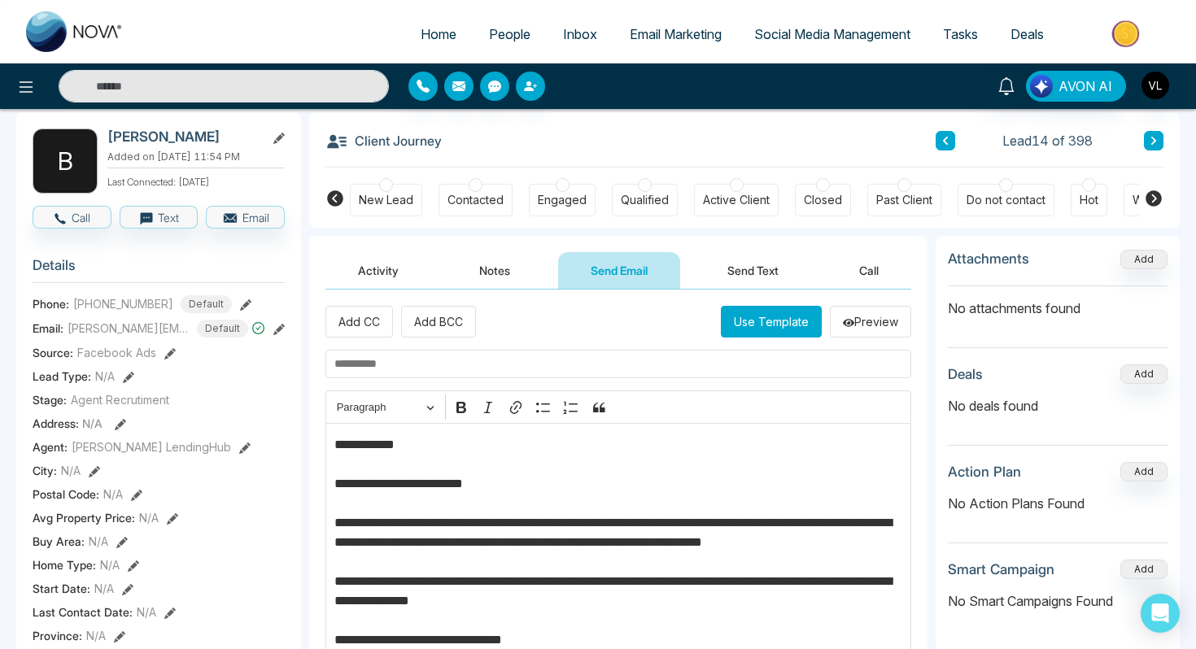 Image resolution: width=1196 pixels, height=649 pixels. I want to click on span: Avg Property Price :, so click(84, 517).